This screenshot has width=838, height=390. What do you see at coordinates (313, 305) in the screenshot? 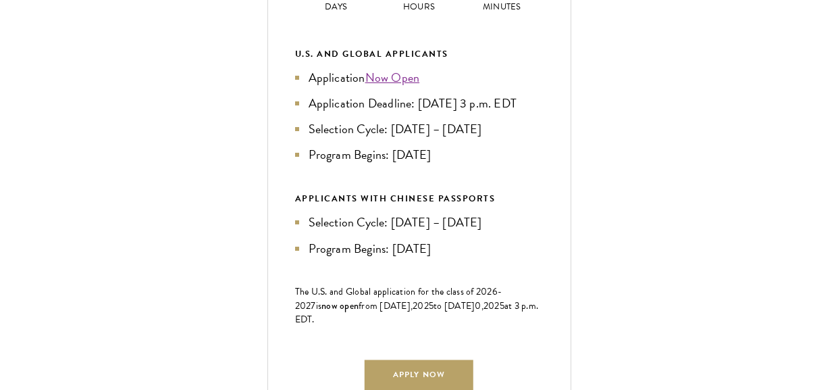
I see `span: 7` at bounding box center [313, 305].